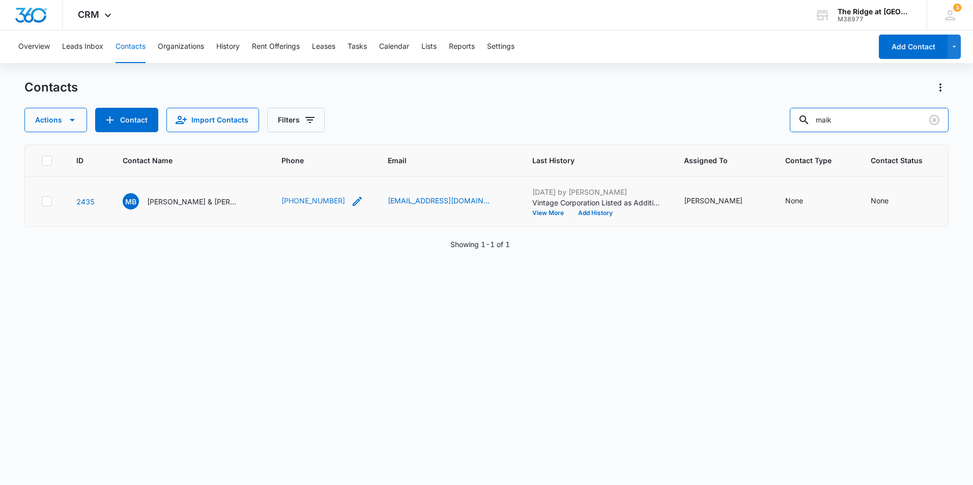  I want to click on a: Navigate to contact details page for Maikel Benitez & Yuliet Sarmiento, so click(85, 201).